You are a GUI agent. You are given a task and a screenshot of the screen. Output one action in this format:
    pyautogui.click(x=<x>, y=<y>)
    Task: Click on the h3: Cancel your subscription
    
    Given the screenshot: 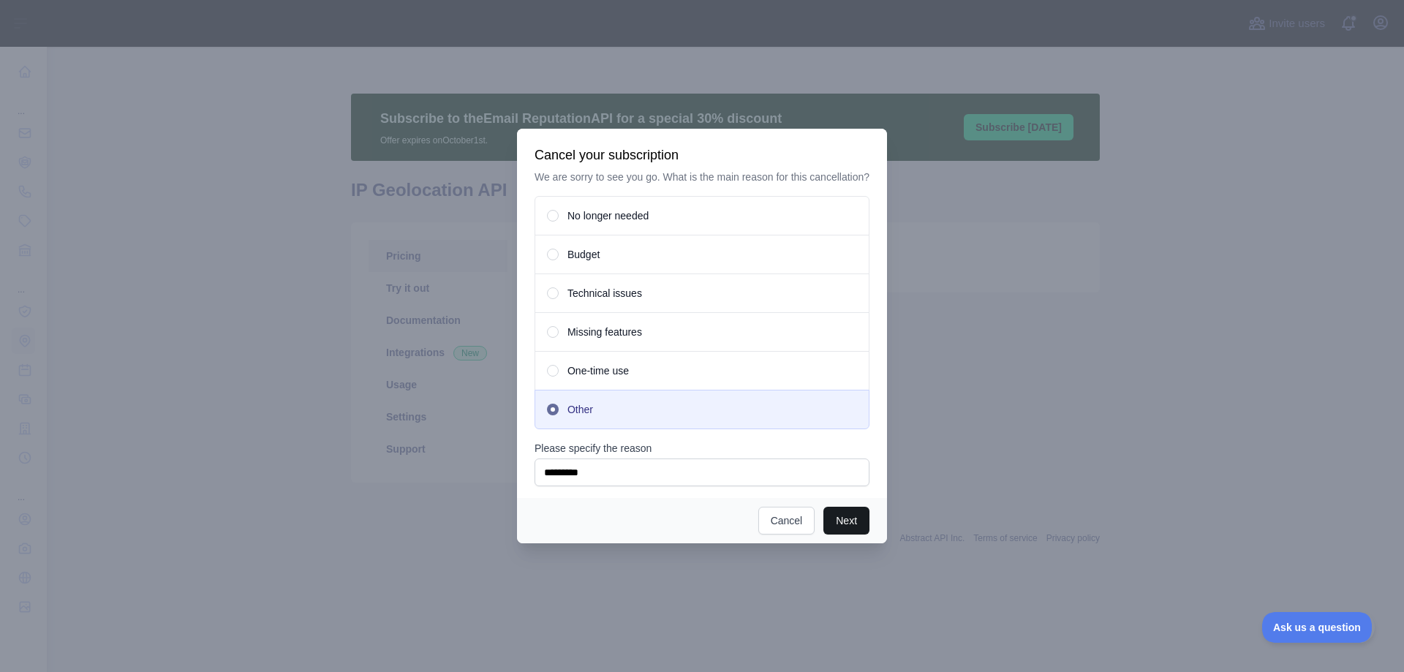 What is the action you would take?
    pyautogui.click(x=702, y=155)
    